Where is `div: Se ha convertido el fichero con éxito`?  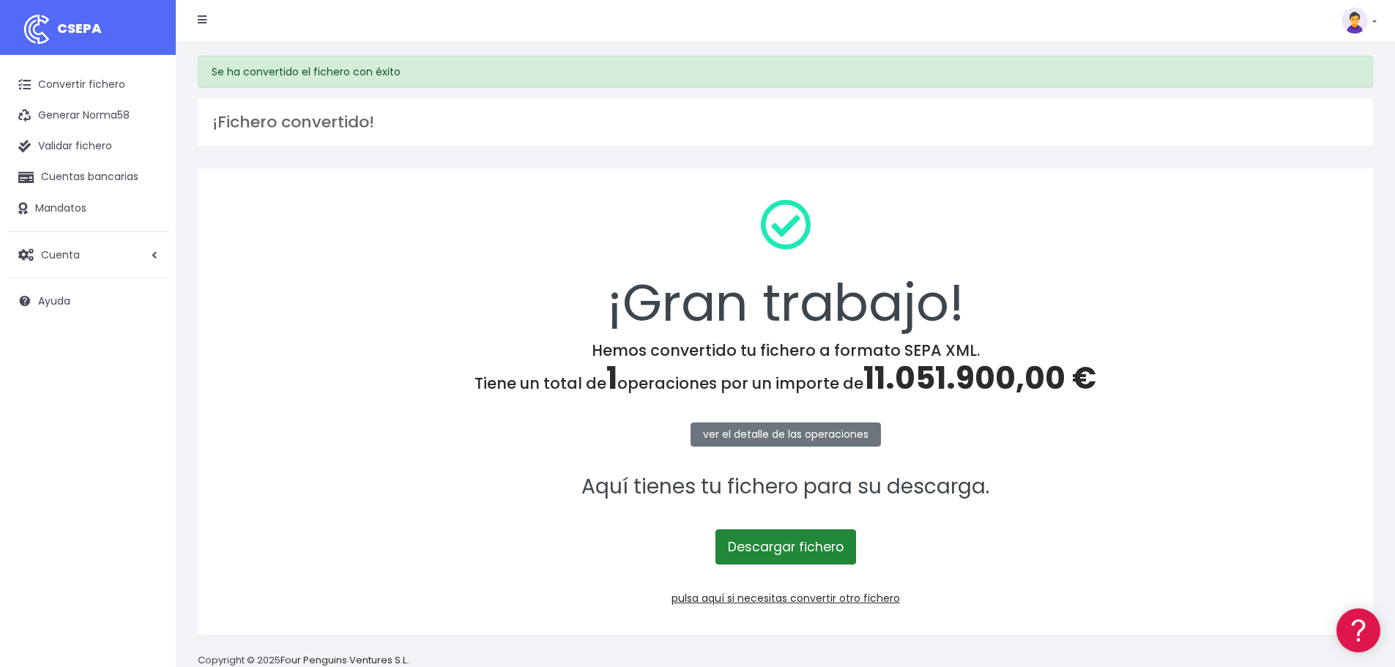 div: Se ha convertido el fichero con éxito is located at coordinates (785, 72).